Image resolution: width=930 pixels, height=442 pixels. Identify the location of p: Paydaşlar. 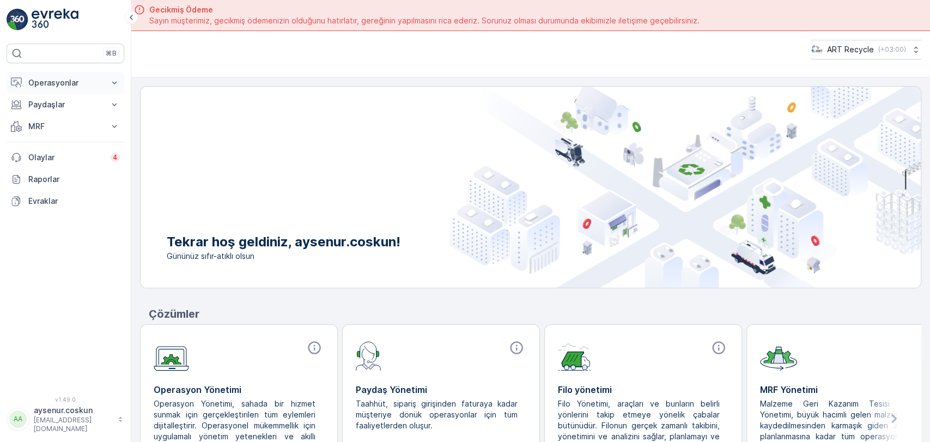
(65, 105).